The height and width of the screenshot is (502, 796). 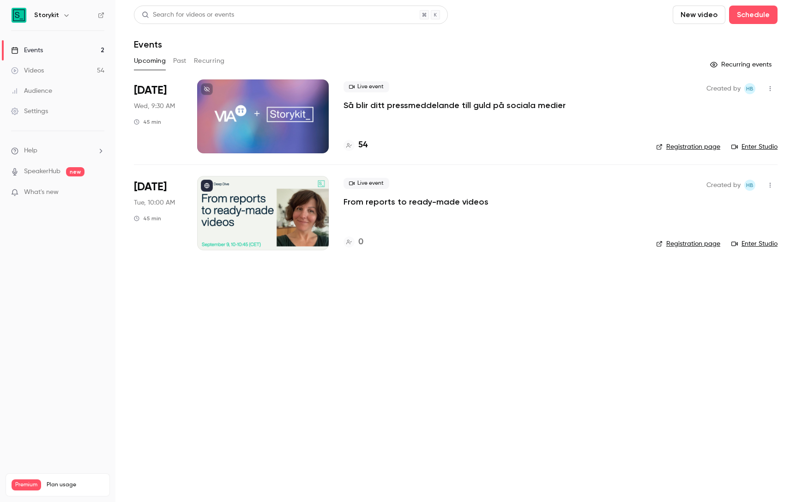 What do you see at coordinates (19, 15) in the screenshot?
I see `img: Storykit` at bounding box center [19, 15].